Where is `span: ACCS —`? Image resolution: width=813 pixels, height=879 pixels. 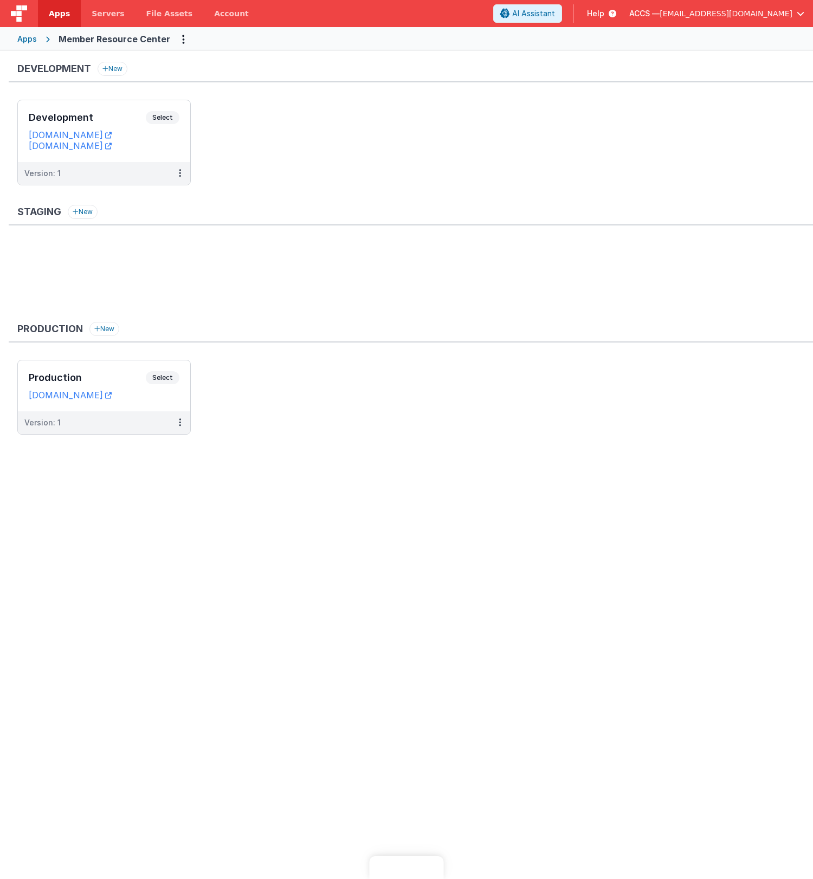 span: ACCS — is located at coordinates (644, 14).